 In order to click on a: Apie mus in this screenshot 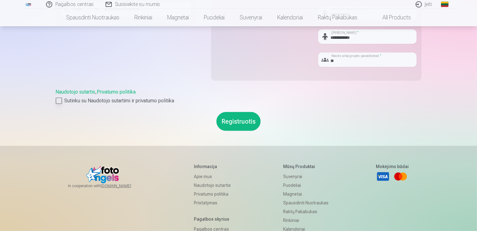, I will do `click(214, 177)`.